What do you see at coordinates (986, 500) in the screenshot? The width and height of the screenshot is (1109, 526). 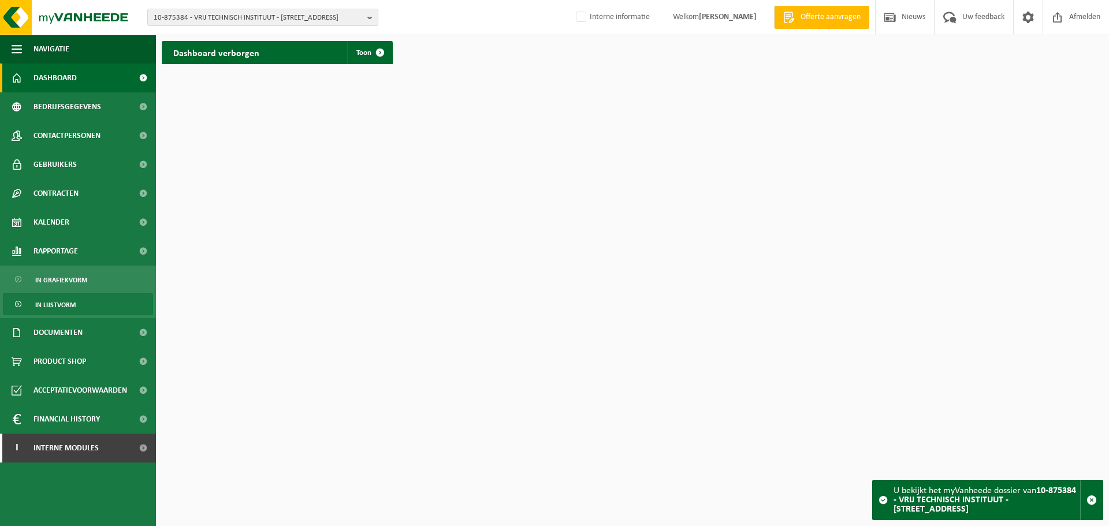 I see `div: U bekijkt het myVanheede dossier van` at bounding box center [986, 500].